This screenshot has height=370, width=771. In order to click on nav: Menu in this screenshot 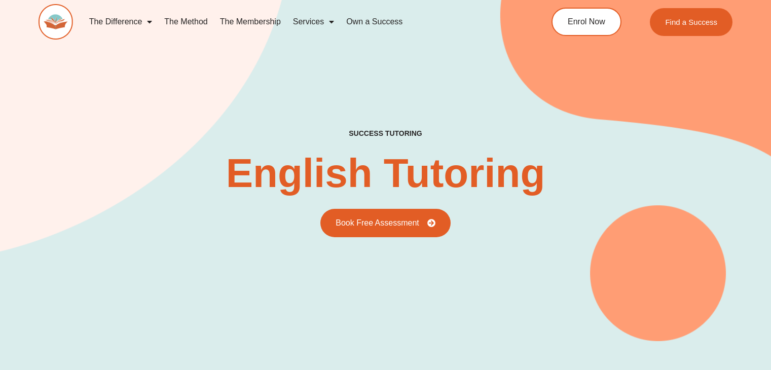, I will do `click(297, 22)`.